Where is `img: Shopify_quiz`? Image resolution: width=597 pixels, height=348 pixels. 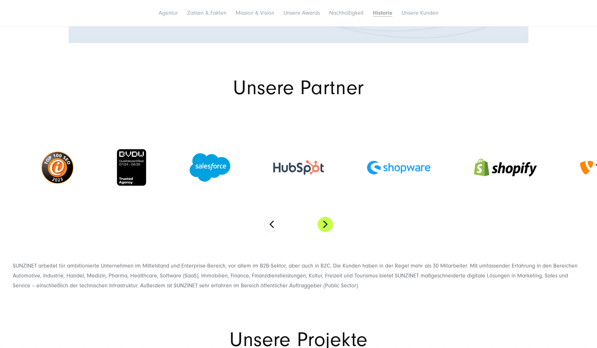 img: Shopify_quiz is located at coordinates (505, 168).